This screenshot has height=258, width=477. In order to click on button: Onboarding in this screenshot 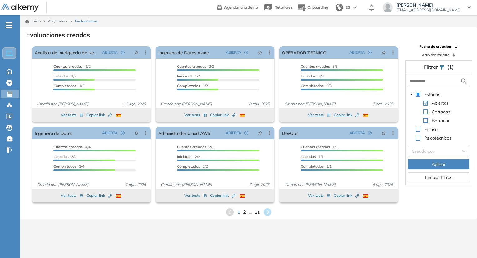, I will do `click(313, 7)`.